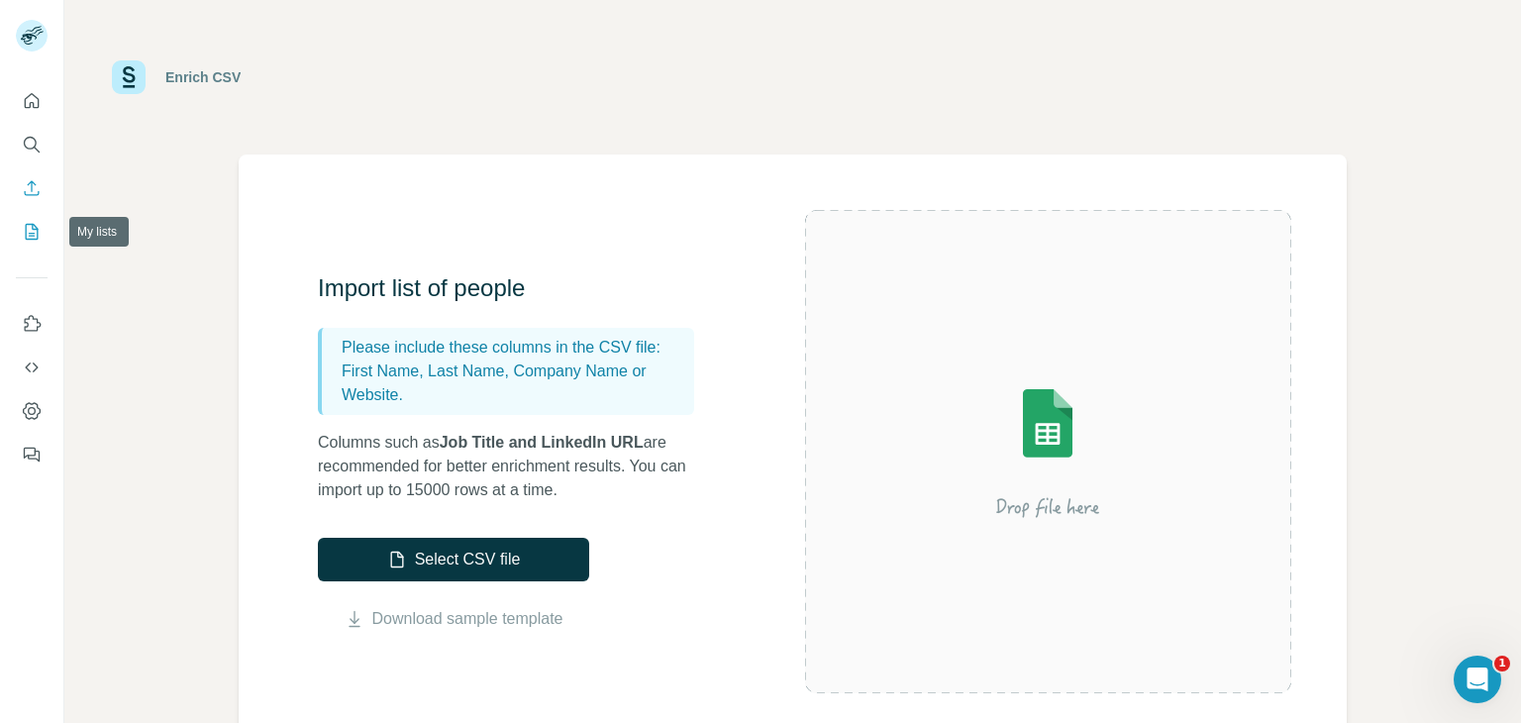 The width and height of the screenshot is (1521, 723). What do you see at coordinates (454, 560) in the screenshot?
I see `button: Select CSV file` at bounding box center [454, 560].